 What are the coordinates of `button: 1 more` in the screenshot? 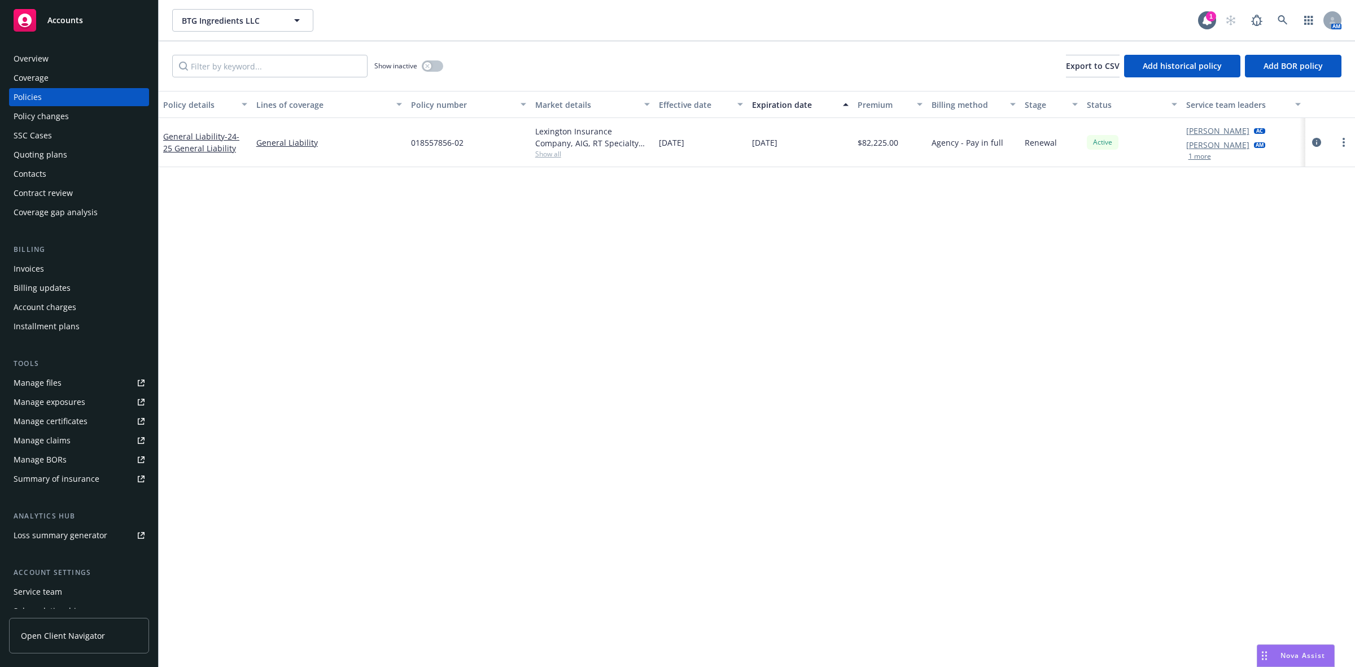 It's located at (1200, 156).